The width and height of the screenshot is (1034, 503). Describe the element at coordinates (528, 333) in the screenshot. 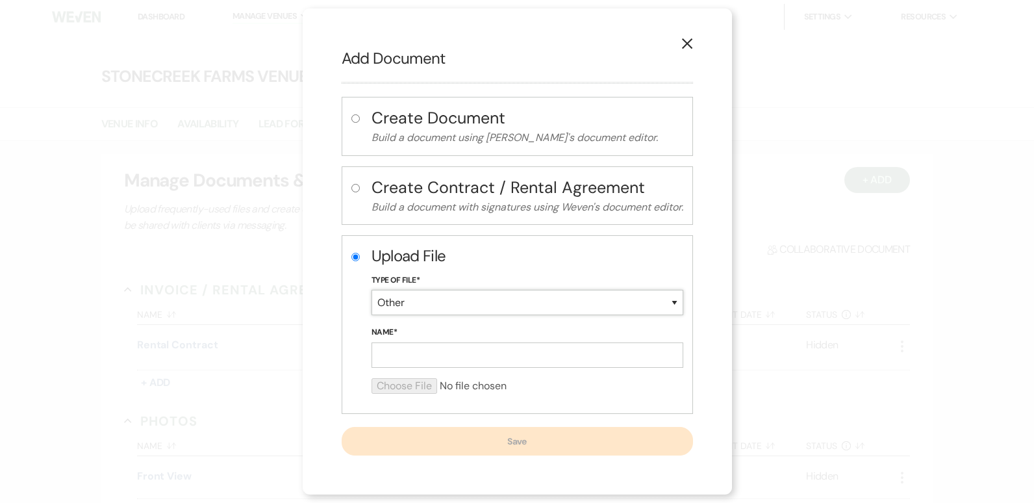

I see `label: Name*` at that location.